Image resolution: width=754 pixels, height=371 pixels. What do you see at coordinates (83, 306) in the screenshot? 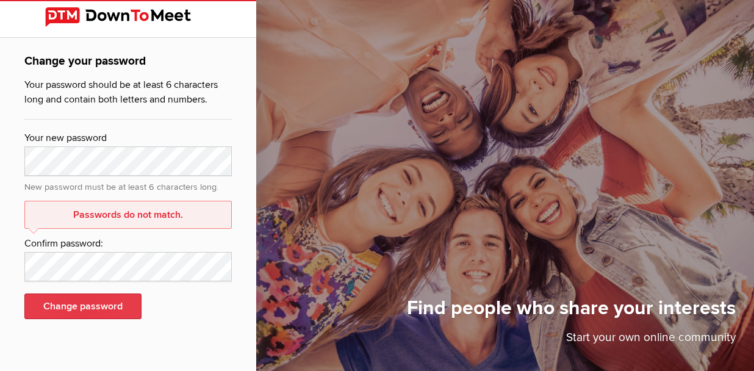
I see `button: Change password` at bounding box center [83, 306].